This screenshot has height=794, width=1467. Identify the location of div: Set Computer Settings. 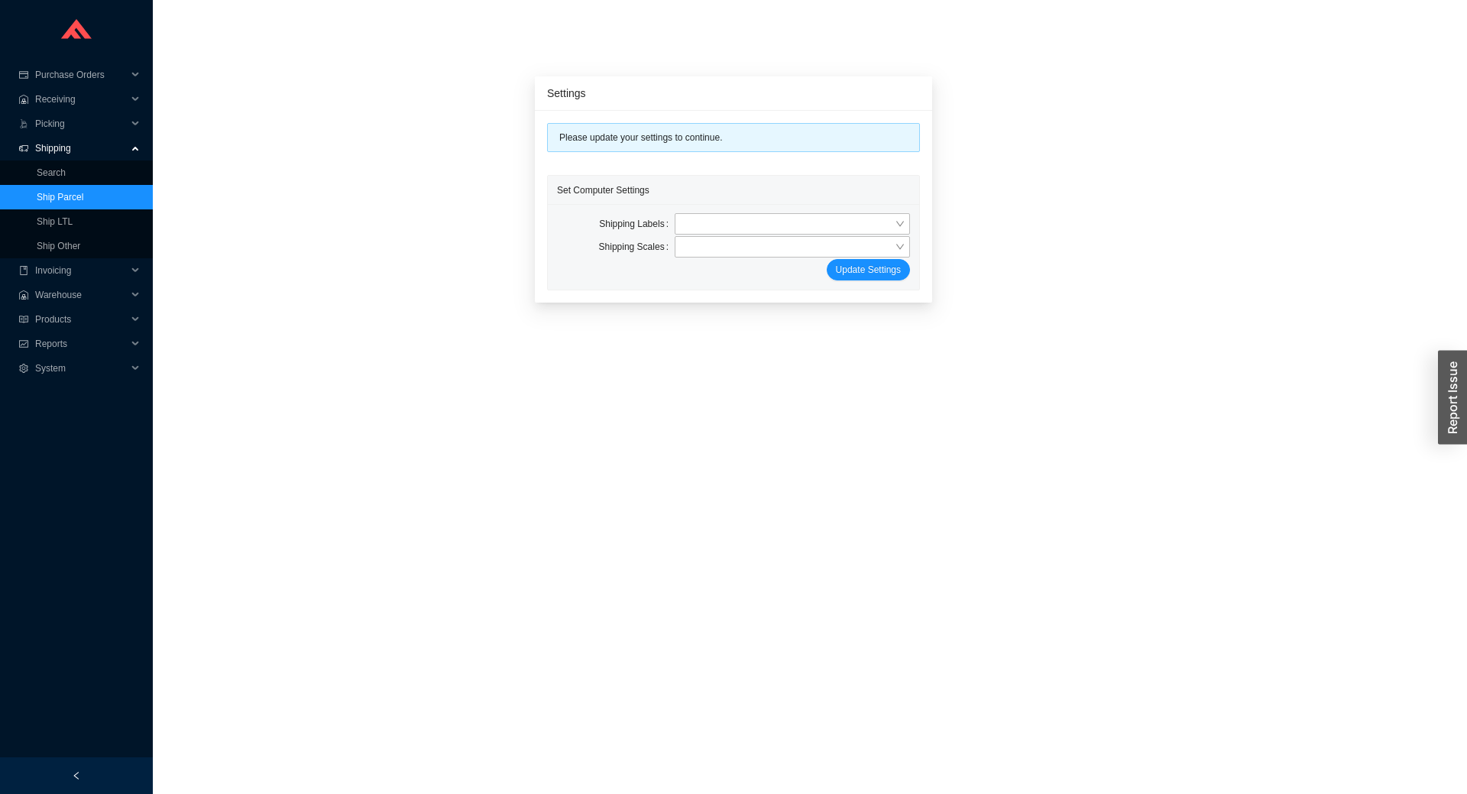
(734, 189).